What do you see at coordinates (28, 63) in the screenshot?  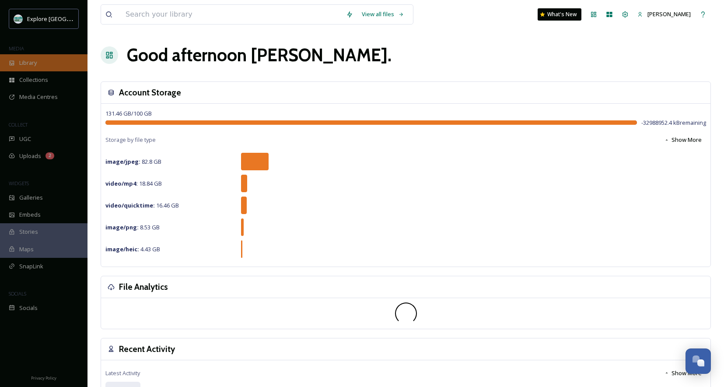 I see `span: Library` at bounding box center [28, 63].